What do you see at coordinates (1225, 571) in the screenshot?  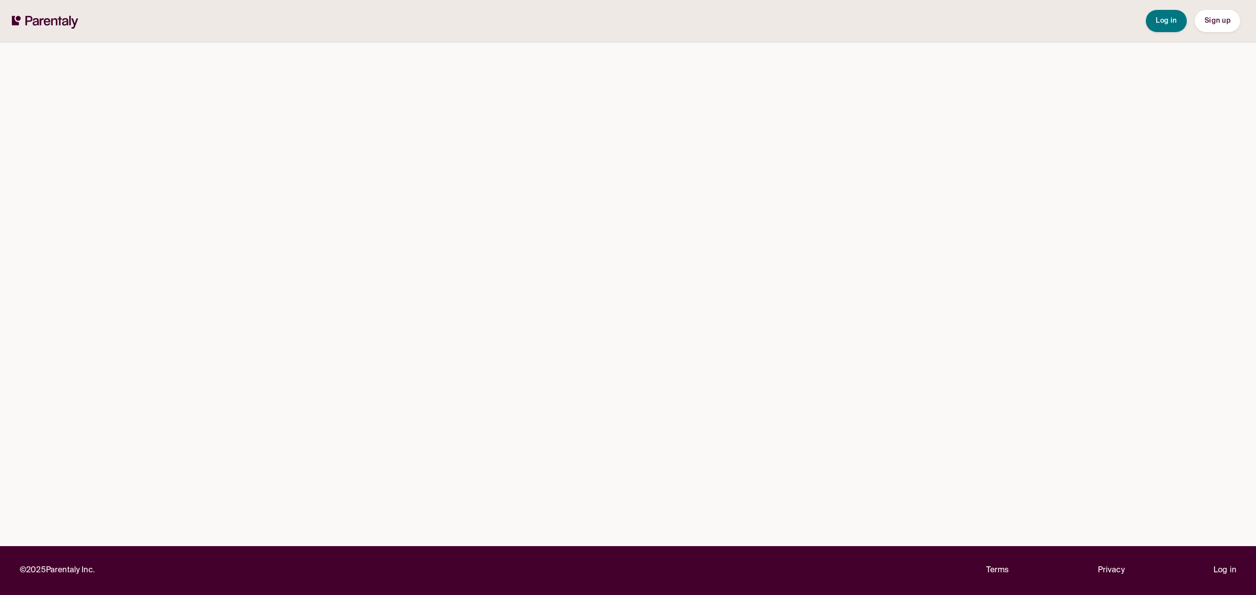 I see `p: Log in` at bounding box center [1225, 571].